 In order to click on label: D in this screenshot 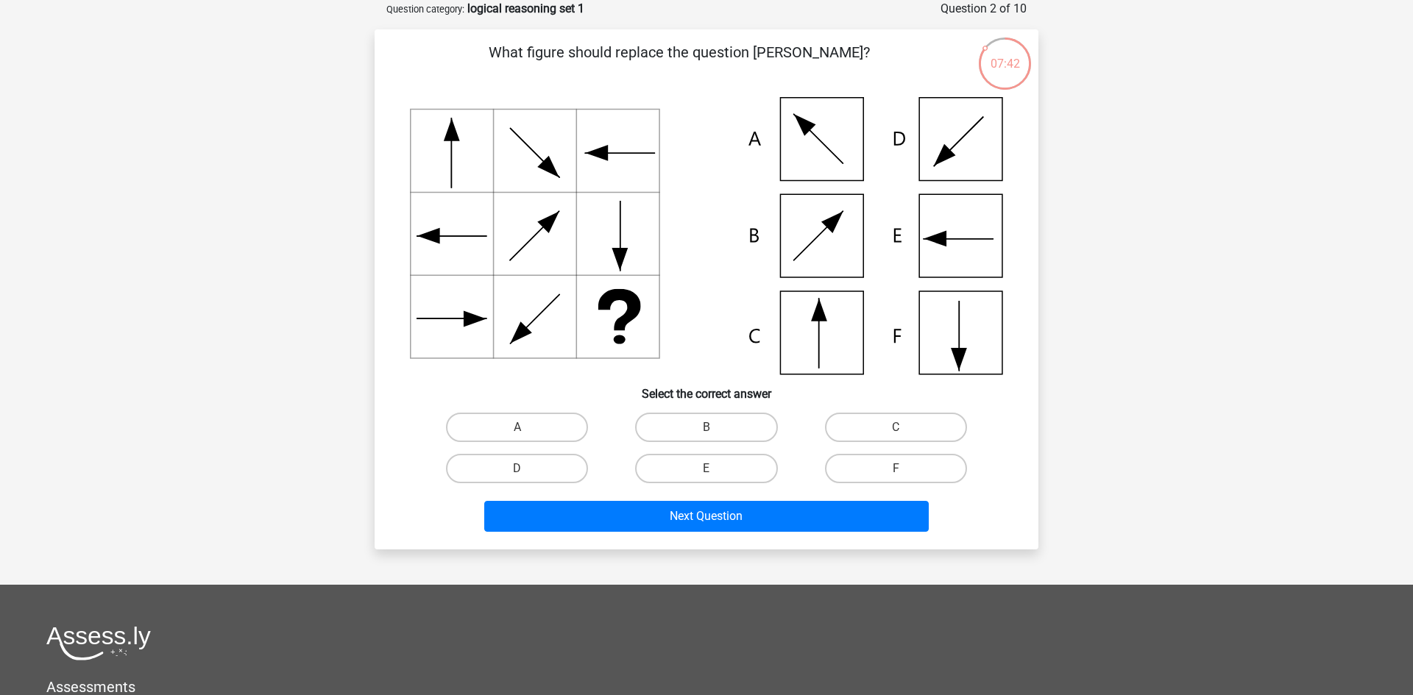, I will do `click(517, 469)`.